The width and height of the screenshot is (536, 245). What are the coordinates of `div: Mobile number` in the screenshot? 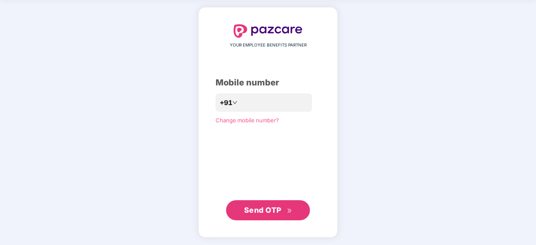 It's located at (268, 83).